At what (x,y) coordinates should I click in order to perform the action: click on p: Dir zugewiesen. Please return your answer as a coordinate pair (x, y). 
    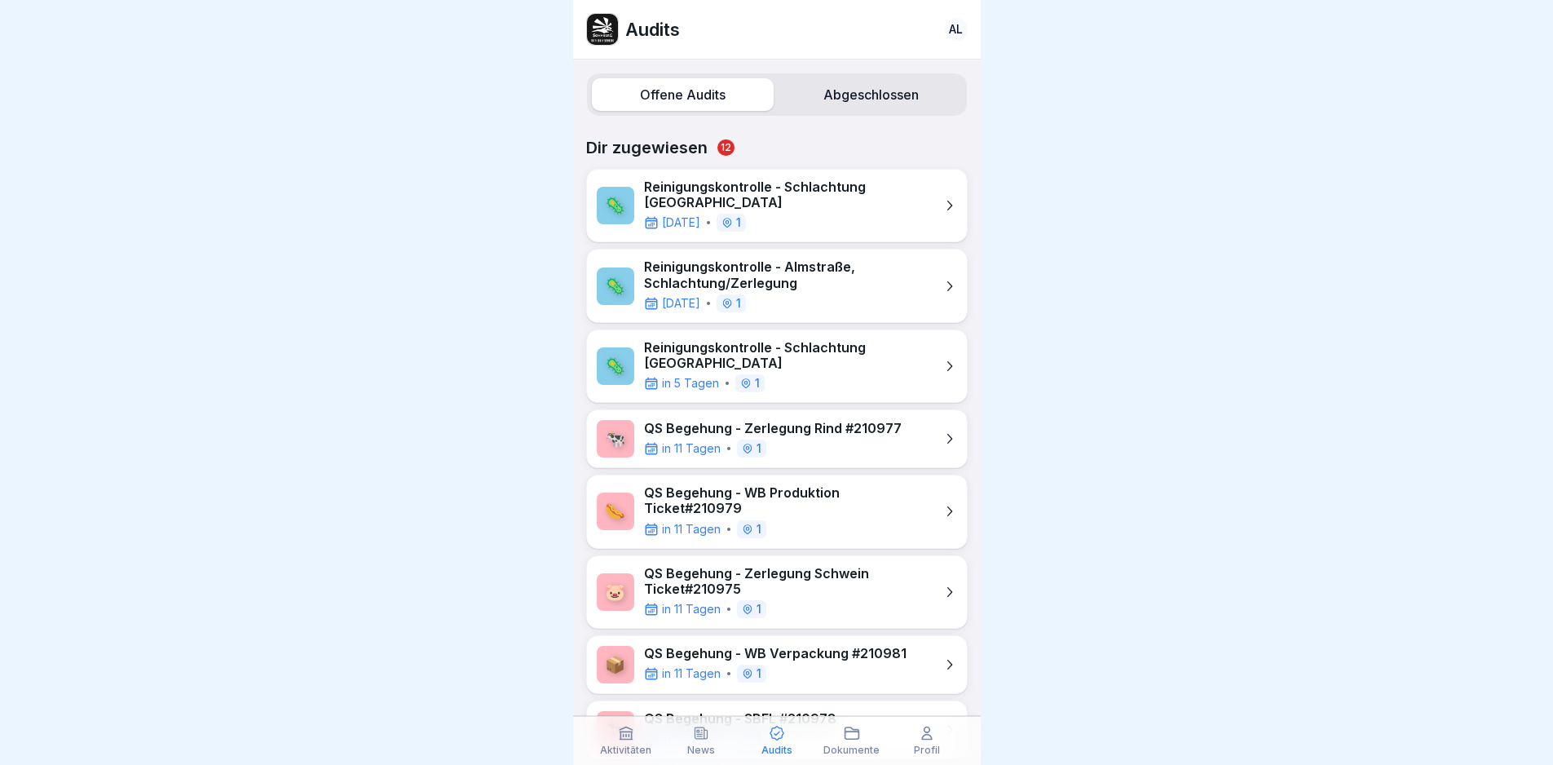
    Looking at the image, I should click on (777, 148).